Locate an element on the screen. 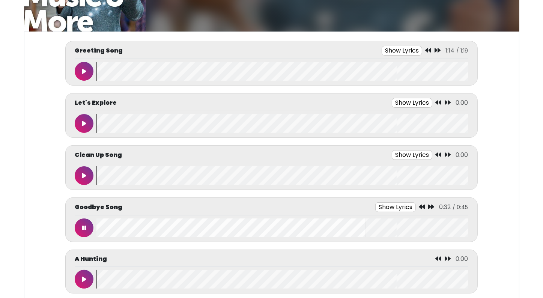  p: Greeting Song is located at coordinates (99, 51).